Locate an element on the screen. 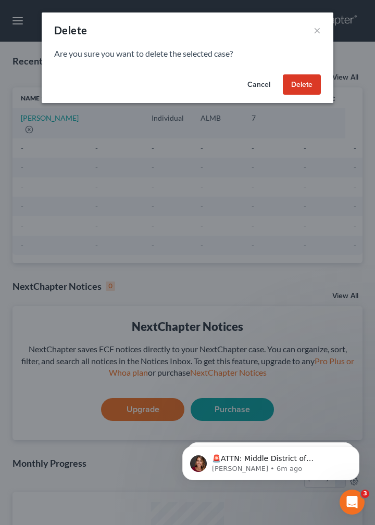 The height and width of the screenshot is (525, 375). span: 3 is located at coordinates (365, 494).